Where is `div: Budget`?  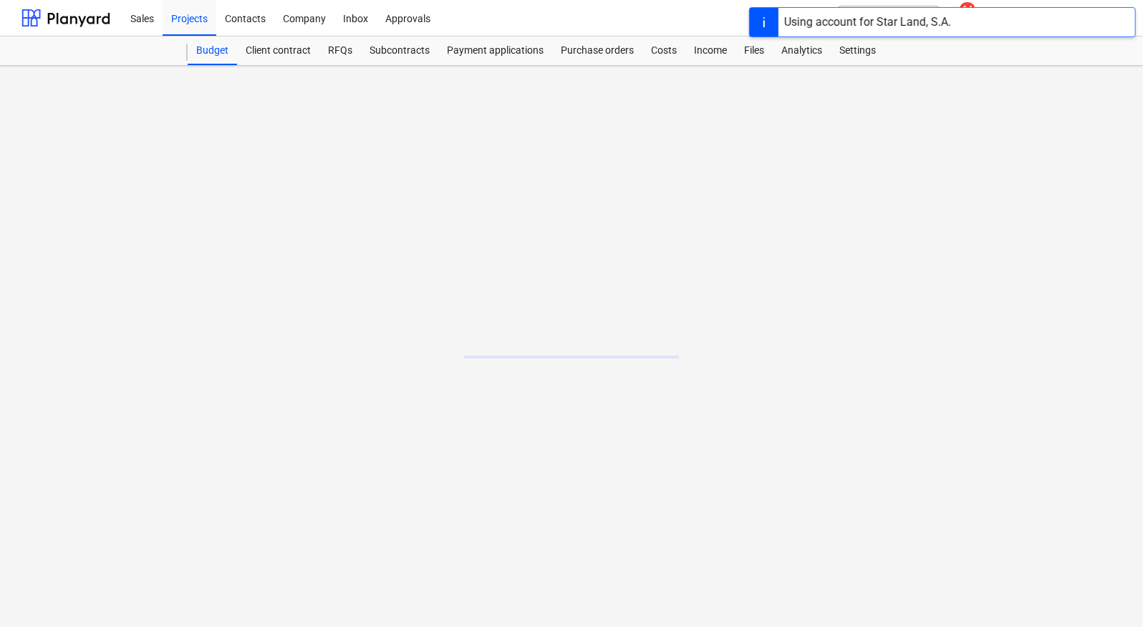 div: Budget is located at coordinates (212, 51).